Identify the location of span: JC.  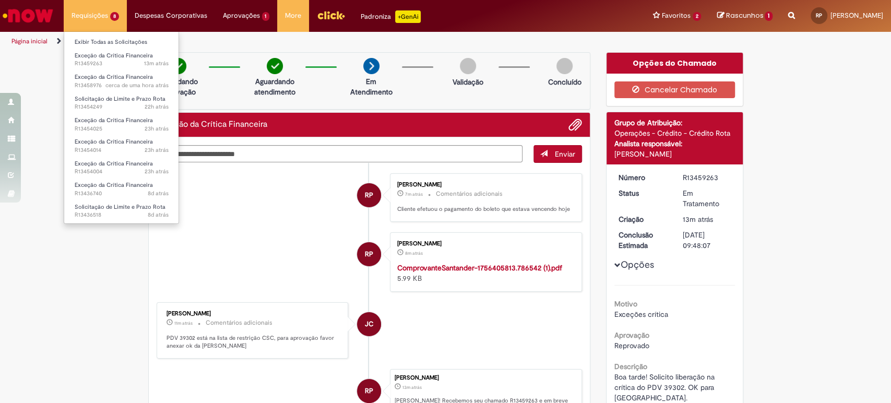
(369, 324).